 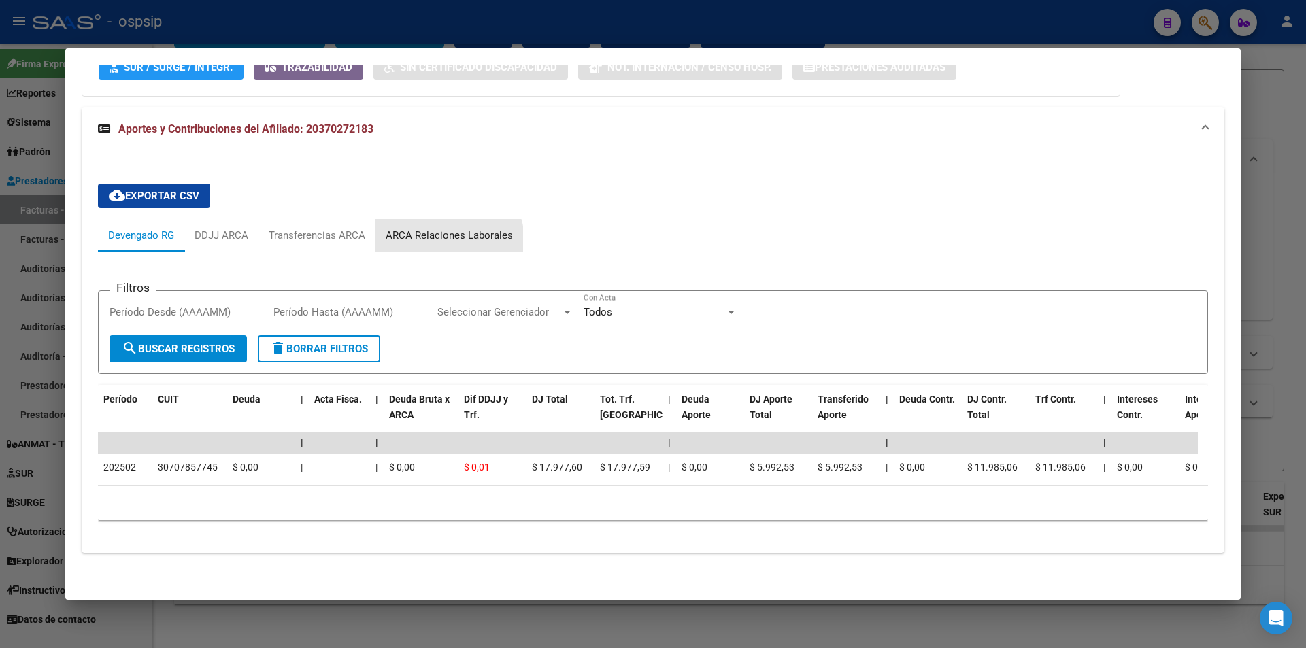 What do you see at coordinates (221, 235) in the screenshot?
I see `div: DDJJ ARCA` at bounding box center [221, 235].